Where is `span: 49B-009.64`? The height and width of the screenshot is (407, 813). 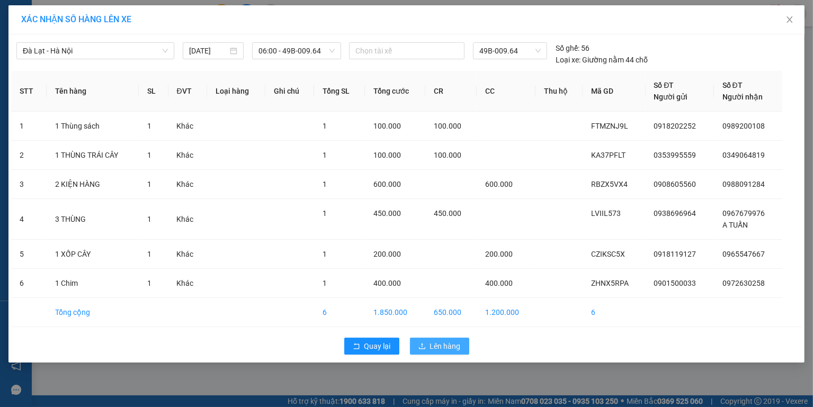
span: 49B-009.64 is located at coordinates (510, 51).